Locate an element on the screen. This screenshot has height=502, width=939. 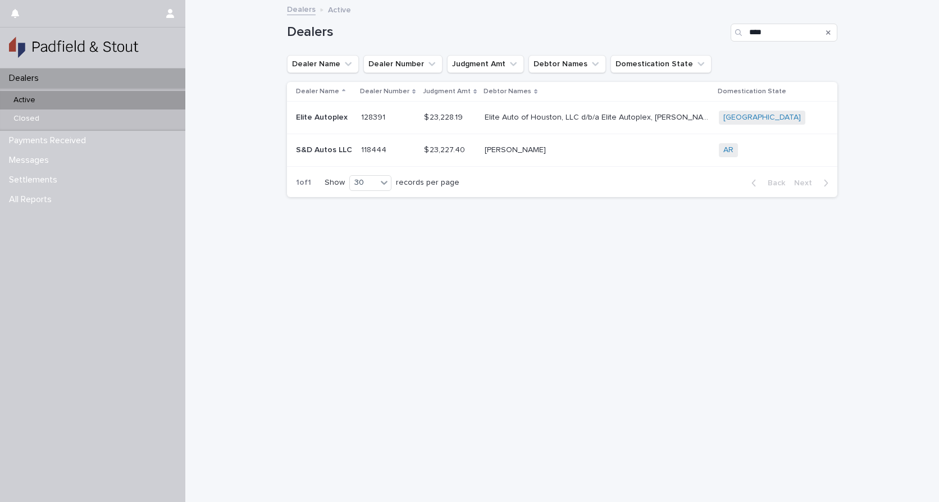
p: Dealers is located at coordinates (26, 78).